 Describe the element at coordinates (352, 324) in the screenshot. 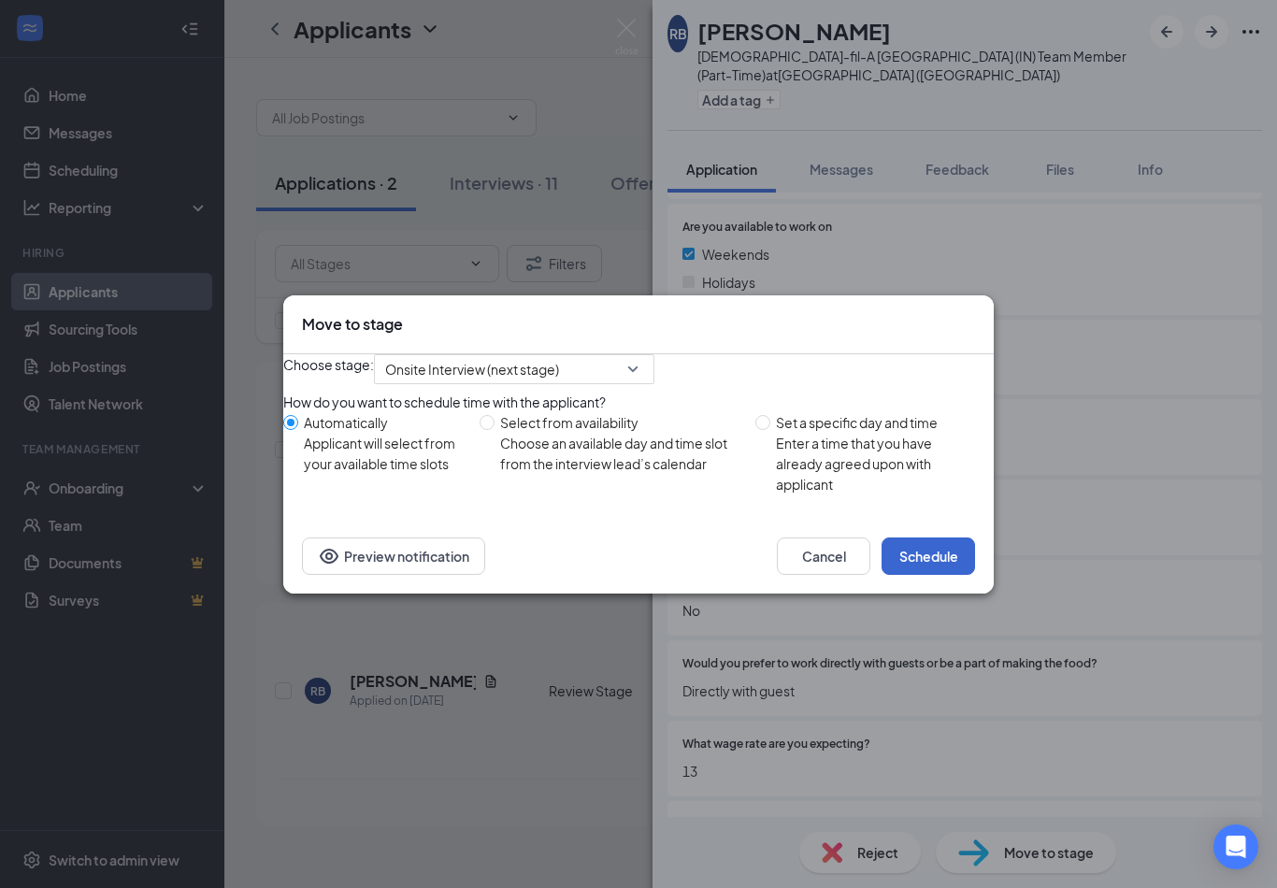

I see `h3: Move to stage` at that location.